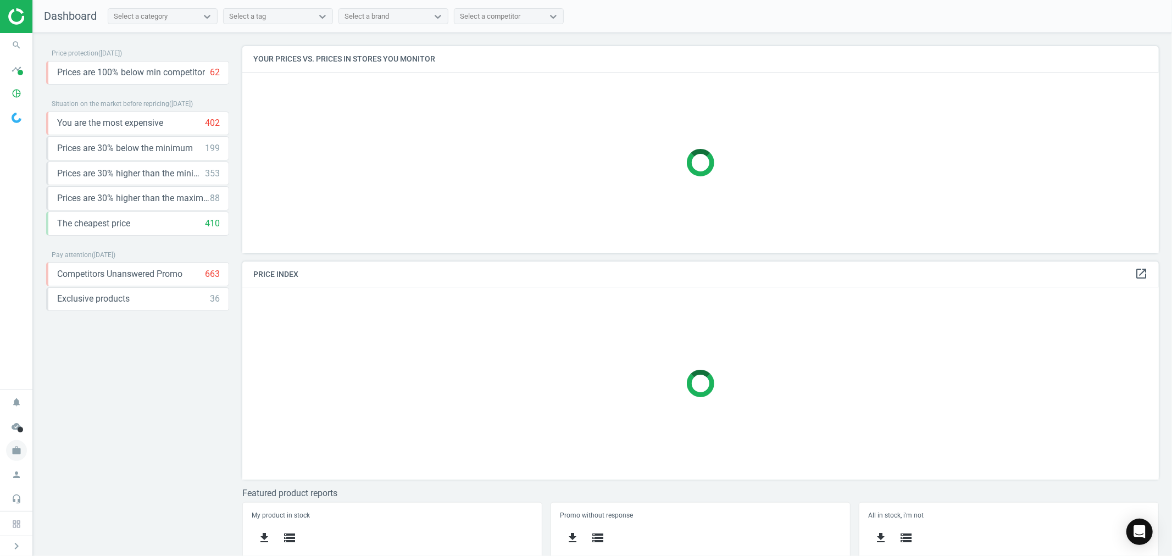  Describe the element at coordinates (212, 274) in the screenshot. I see `div: 663` at that location.